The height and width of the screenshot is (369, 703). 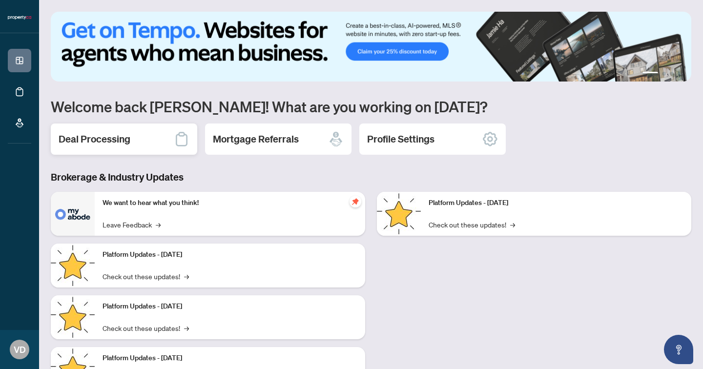 I want to click on button: 3, so click(x=672, y=74).